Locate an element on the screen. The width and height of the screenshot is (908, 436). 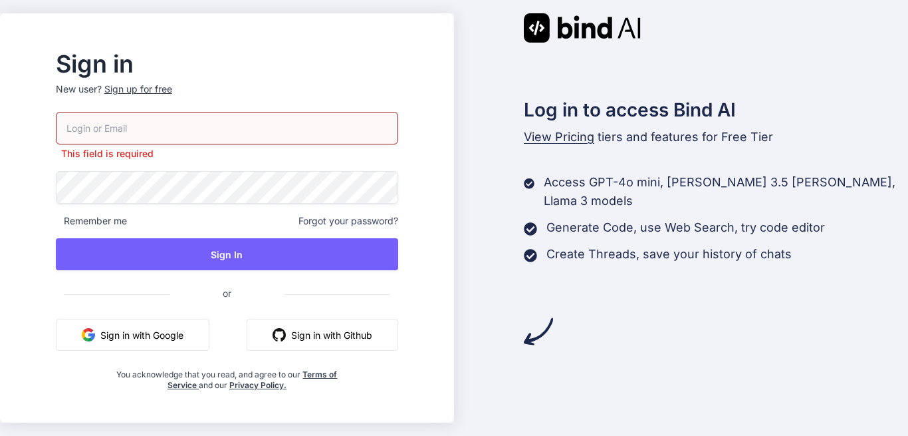
img: google is located at coordinates (88, 334).